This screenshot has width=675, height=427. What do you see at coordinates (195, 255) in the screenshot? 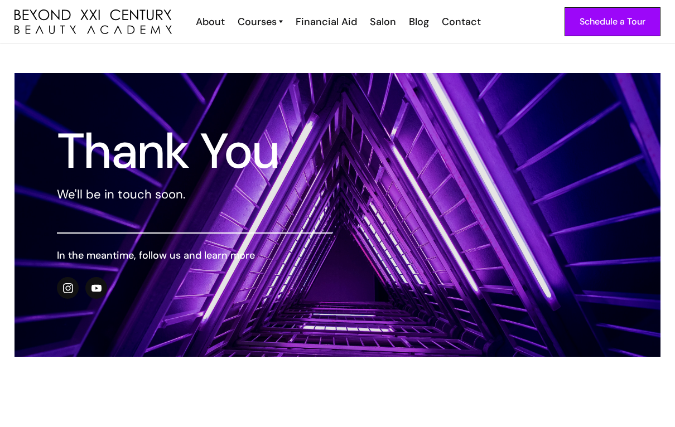
I see `h6: In the meantime, follow us and learn more` at bounding box center [195, 255].